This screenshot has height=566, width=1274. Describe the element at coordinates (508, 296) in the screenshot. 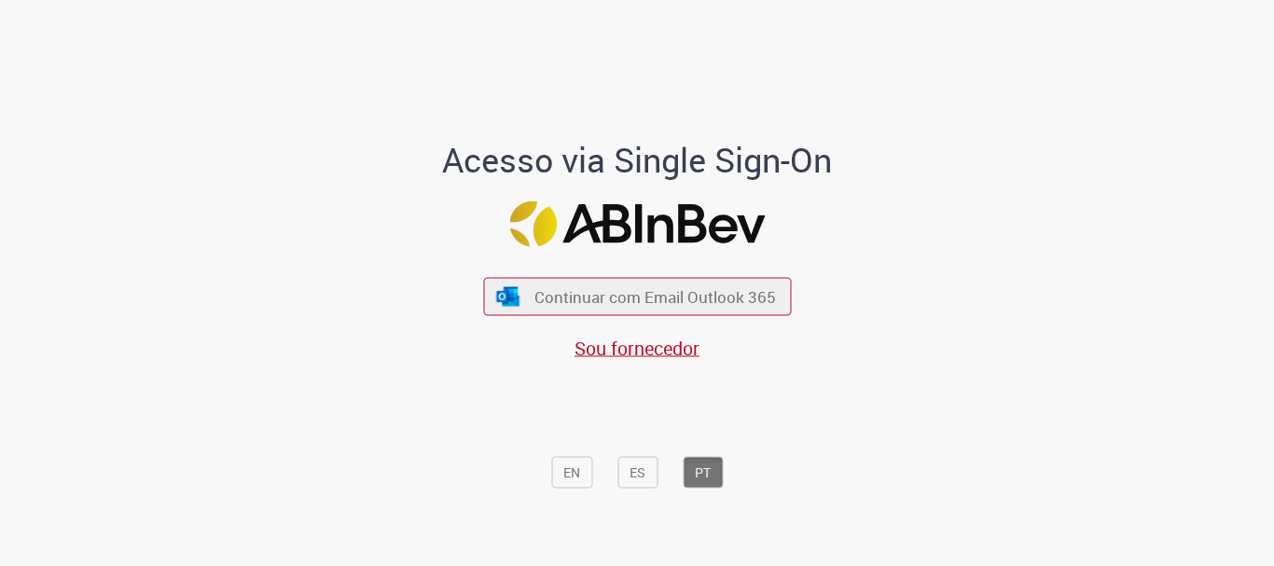

I see `img: ícone Azure/Microsoft 360` at that location.